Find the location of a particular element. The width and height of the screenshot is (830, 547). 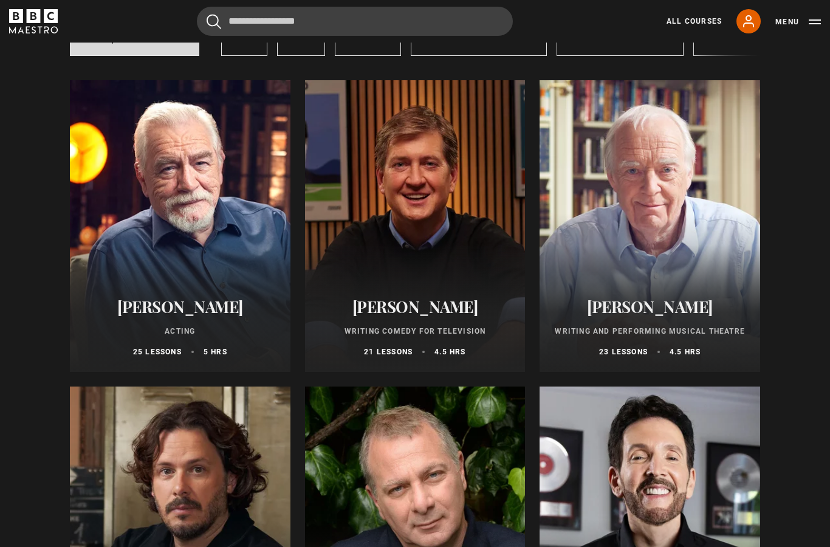

a: All Courses is located at coordinates (694, 21).